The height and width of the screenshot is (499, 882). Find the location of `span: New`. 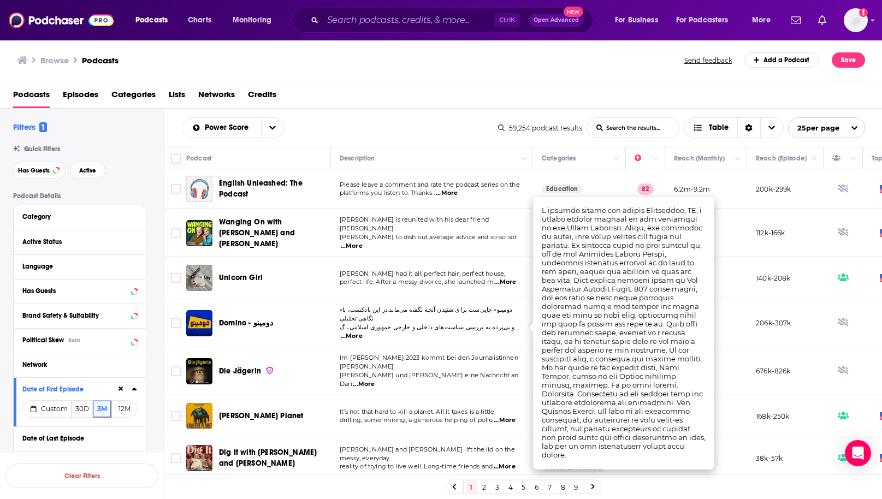

span: New is located at coordinates (573, 11).